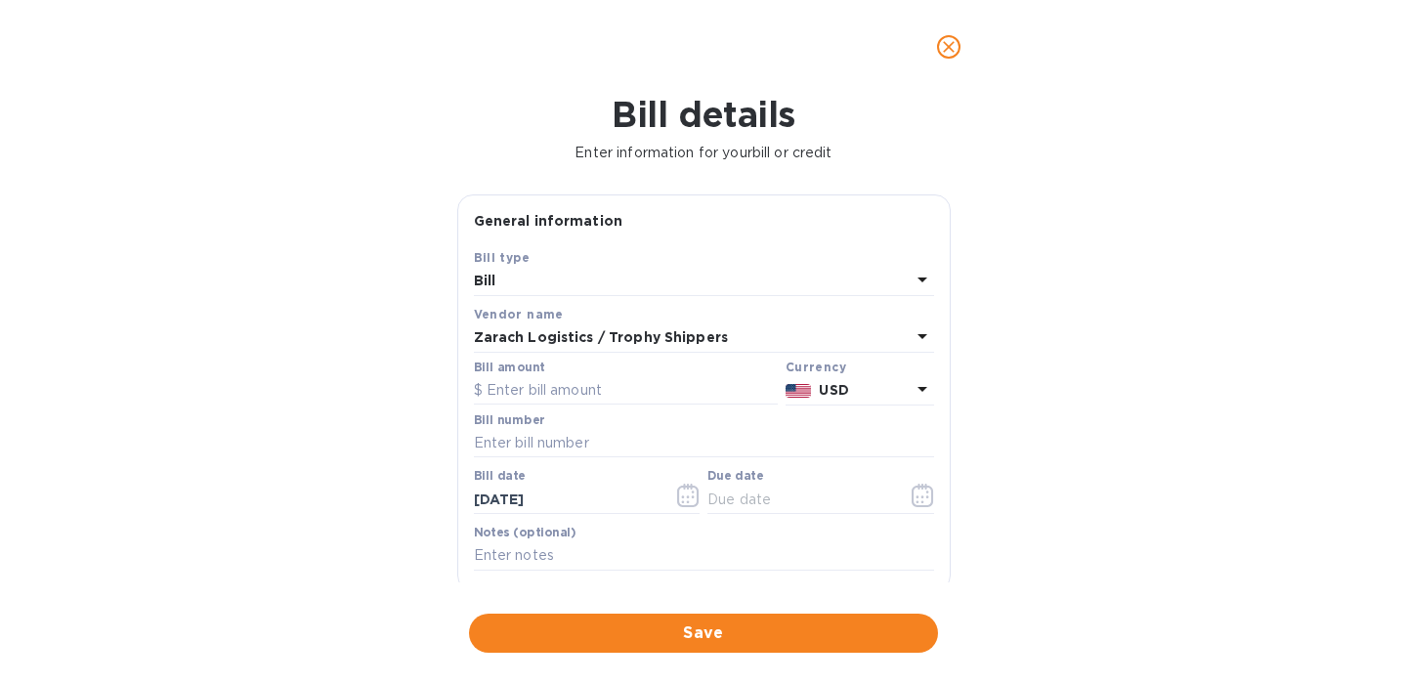  What do you see at coordinates (949, 47) in the screenshot?
I see `button: close` at bounding box center [949, 47].